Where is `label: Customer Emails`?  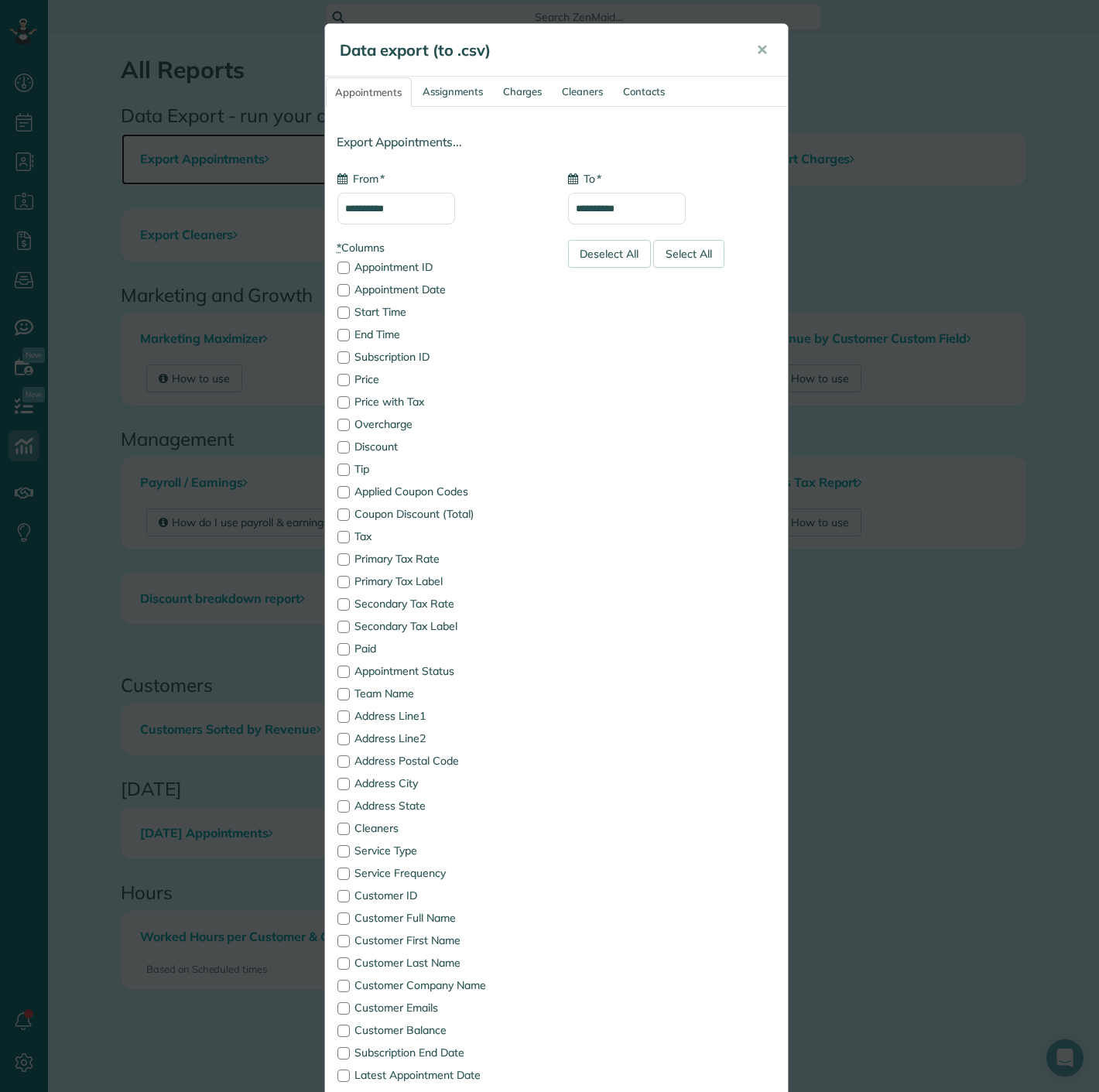 label: Customer Emails is located at coordinates (441, 1008).